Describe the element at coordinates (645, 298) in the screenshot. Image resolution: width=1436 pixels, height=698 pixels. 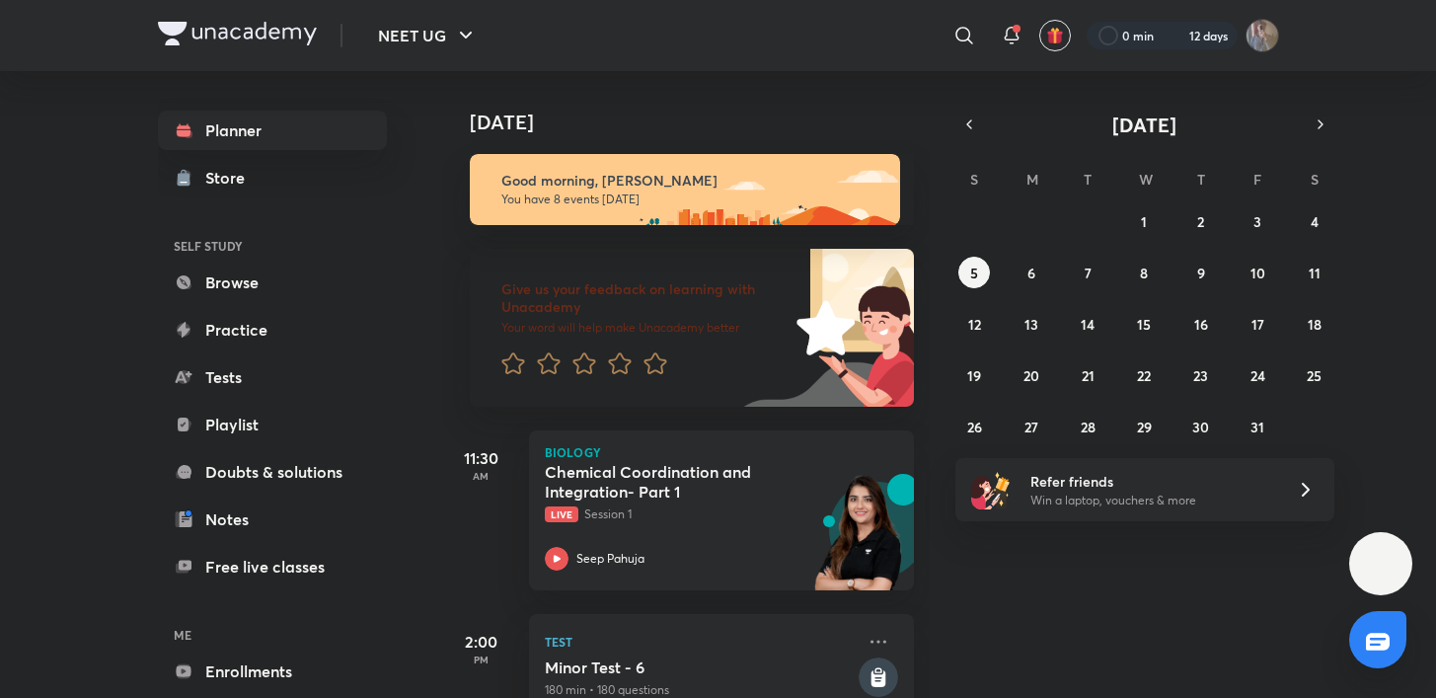
I see `h6: Give us your feedback on learning with Unacademy` at that location.